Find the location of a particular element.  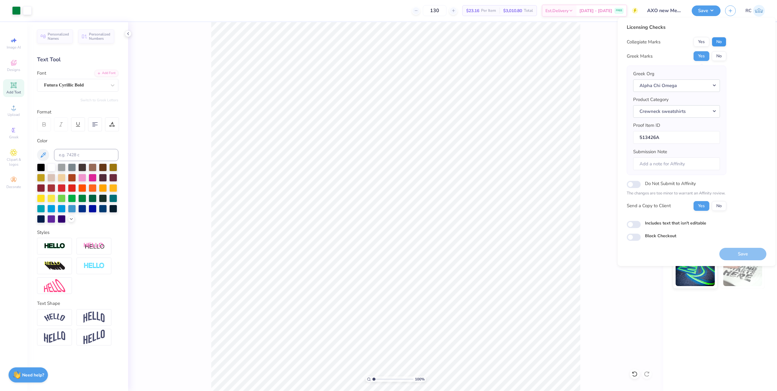

img: Rio Cabojoc is located at coordinates (759, 11).